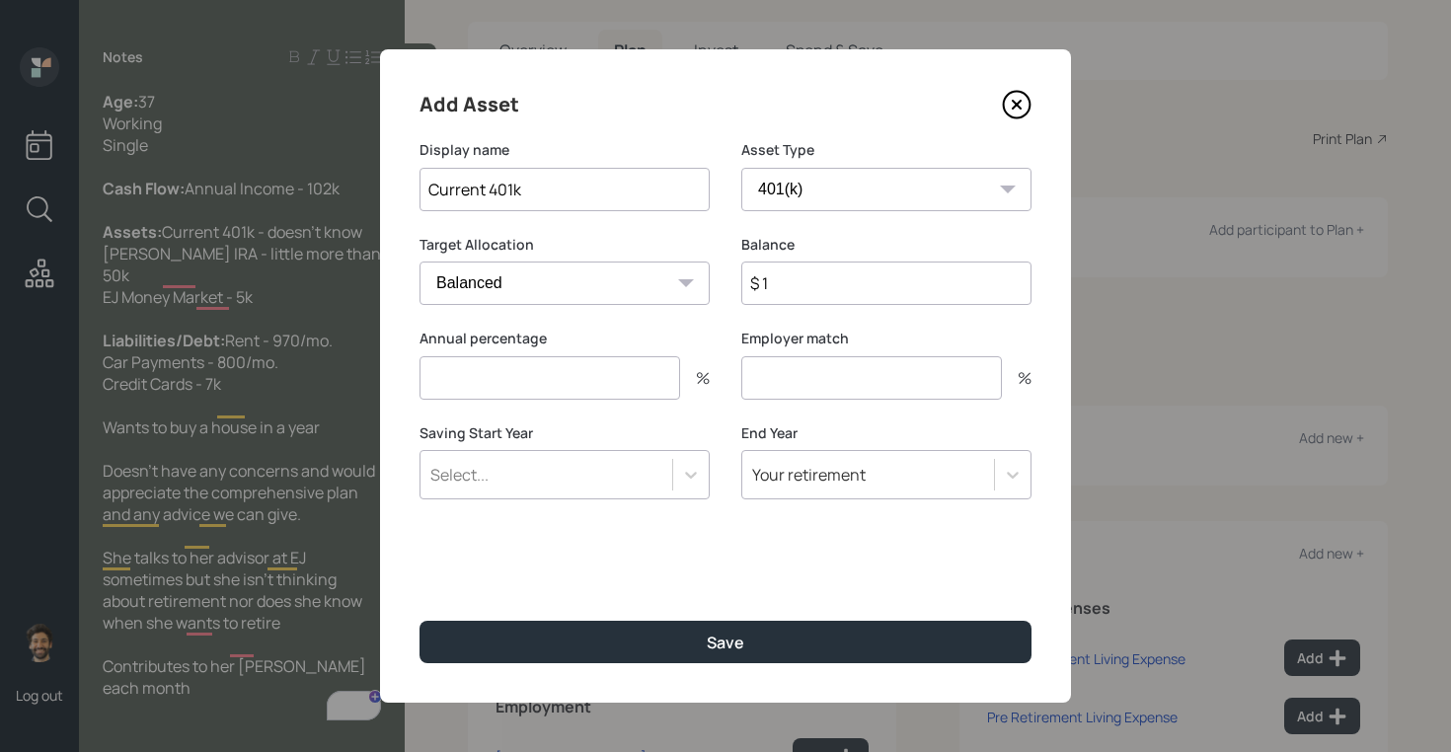 This screenshot has height=752, width=1451. What do you see at coordinates (565, 150) in the screenshot?
I see `label: Display name` at bounding box center [565, 150].